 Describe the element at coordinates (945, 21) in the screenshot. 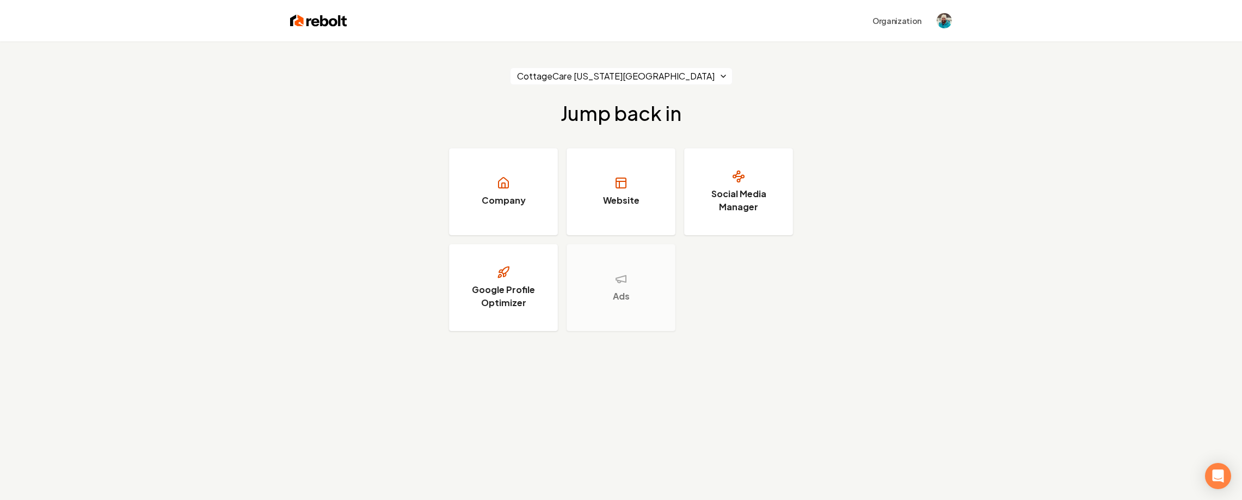

I see `button: Open user button` at that location.